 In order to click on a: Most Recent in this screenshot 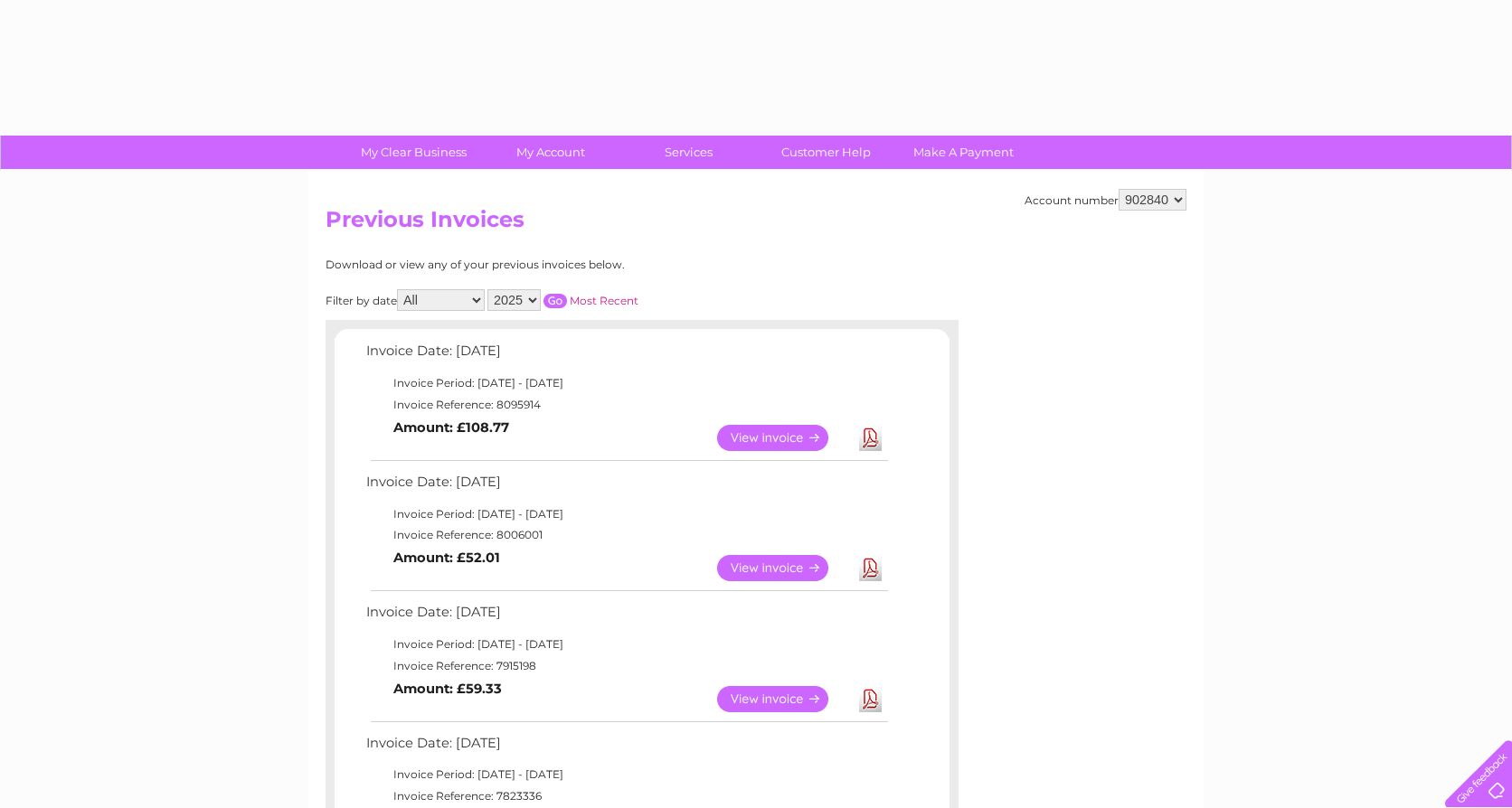, I will do `click(604, 300)`.